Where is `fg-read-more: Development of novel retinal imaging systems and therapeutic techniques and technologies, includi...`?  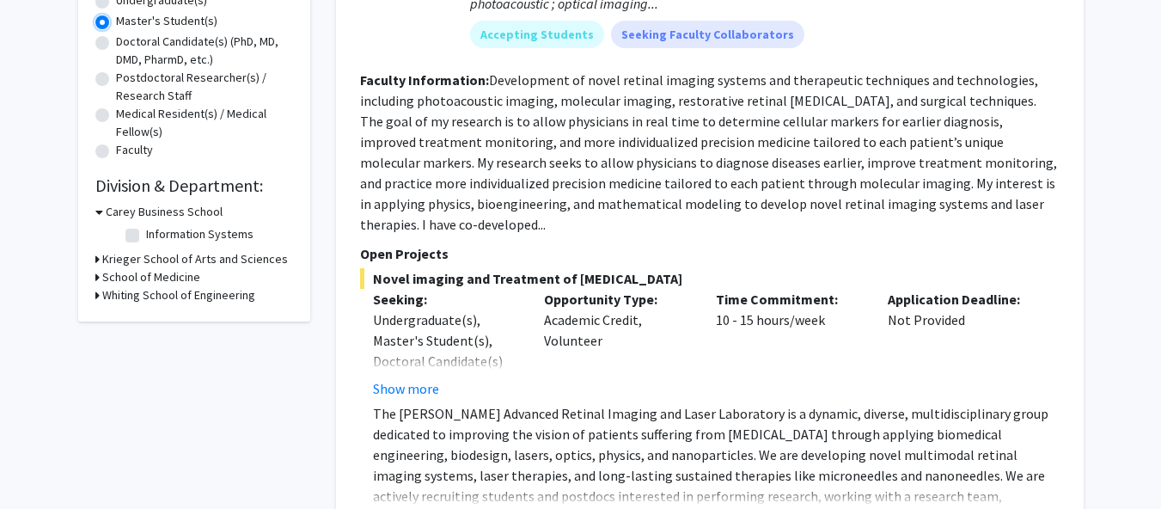 fg-read-more: Development of novel retinal imaging systems and therapeutic techniques and technologies, includi... is located at coordinates (708, 152).